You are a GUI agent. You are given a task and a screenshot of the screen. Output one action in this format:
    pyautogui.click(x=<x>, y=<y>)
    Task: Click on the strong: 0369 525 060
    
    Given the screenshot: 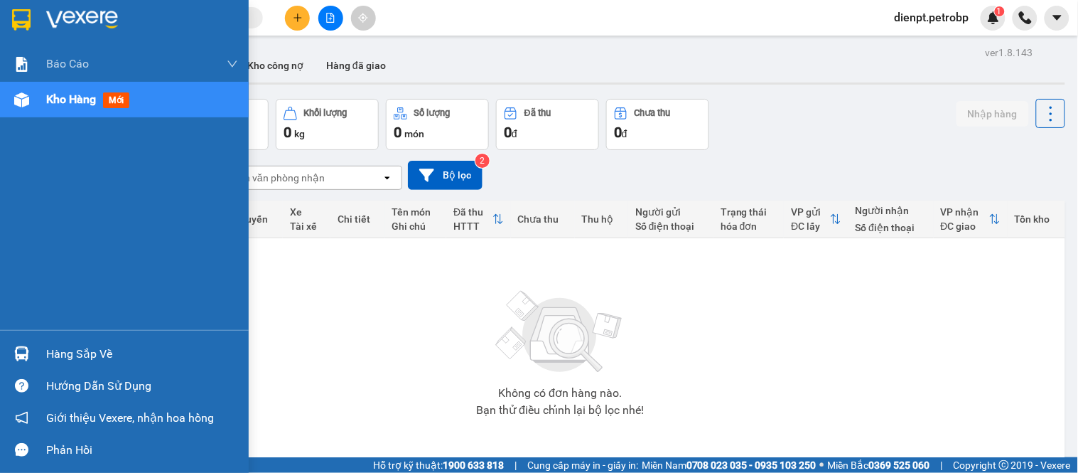 What is the action you would take?
    pyautogui.click(x=900, y=465)
    